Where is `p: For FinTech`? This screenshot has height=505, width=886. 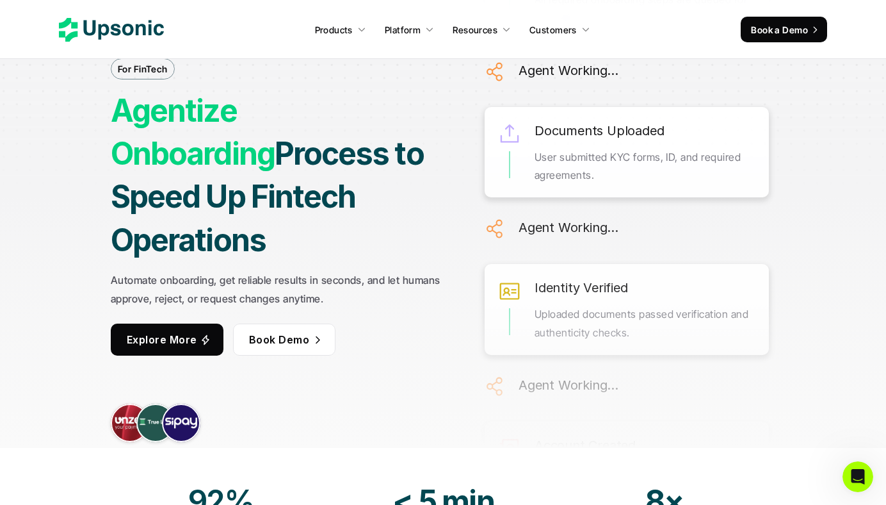
p: For FinTech is located at coordinates (143, 69).